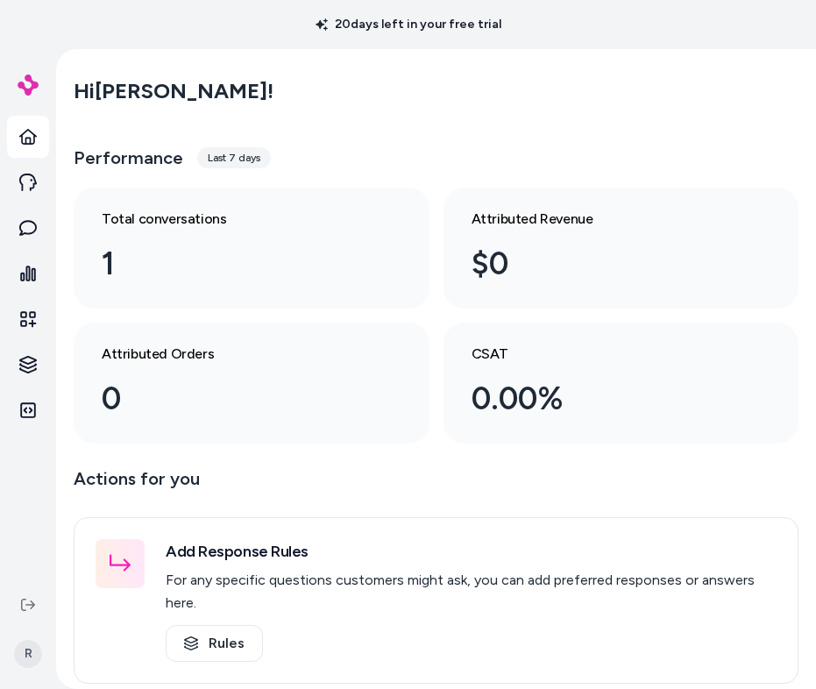 This screenshot has width=816, height=689. What do you see at coordinates (622, 383) in the screenshot?
I see `a: CSAT 0.00%` at bounding box center [622, 383].